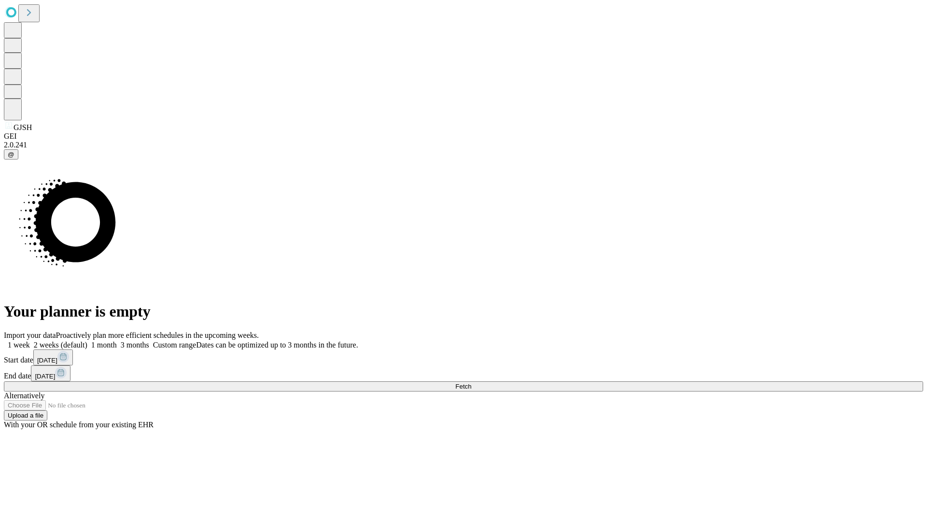 The height and width of the screenshot is (522, 927). I want to click on span: 3 months, so click(135, 344).